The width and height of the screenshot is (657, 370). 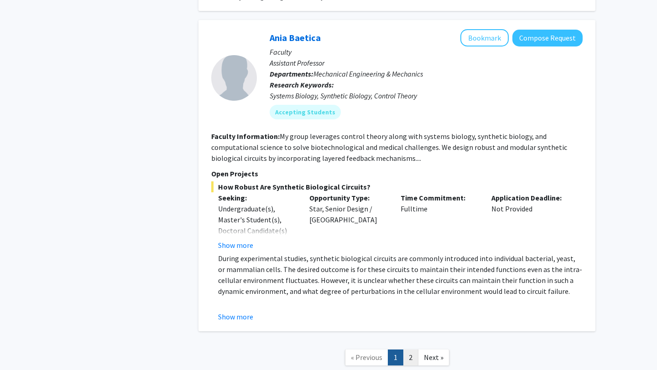 What do you see at coordinates (400, 275) in the screenshot?
I see `p: During experimental studies, synthetic biological circuits are commonly introduced into individua...` at bounding box center [400, 275].